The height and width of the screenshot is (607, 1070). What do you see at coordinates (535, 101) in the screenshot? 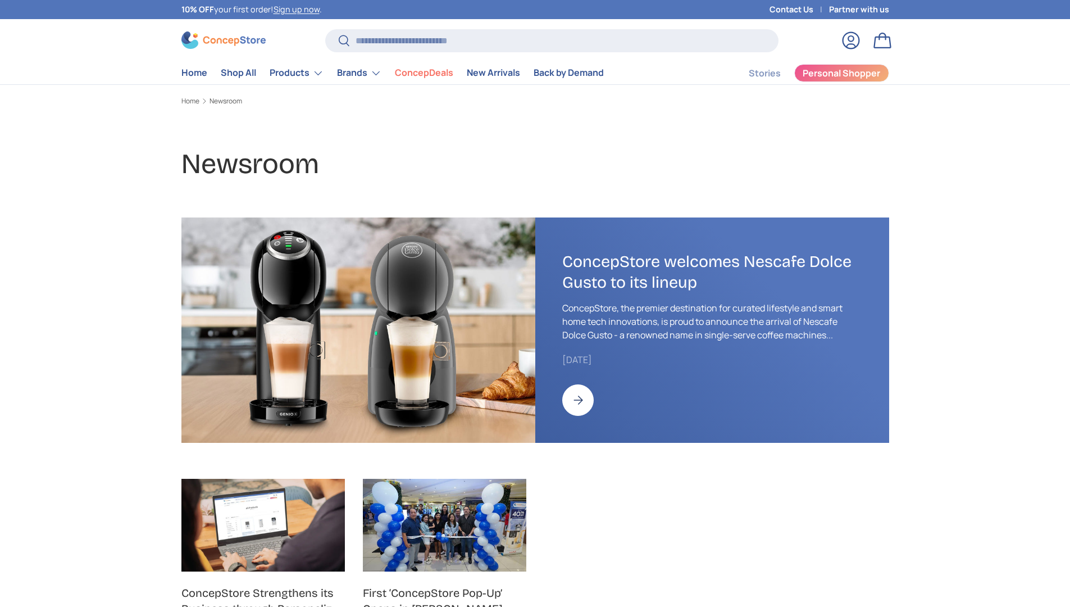
I see `nav: Breadcrumbs` at bounding box center [535, 101].